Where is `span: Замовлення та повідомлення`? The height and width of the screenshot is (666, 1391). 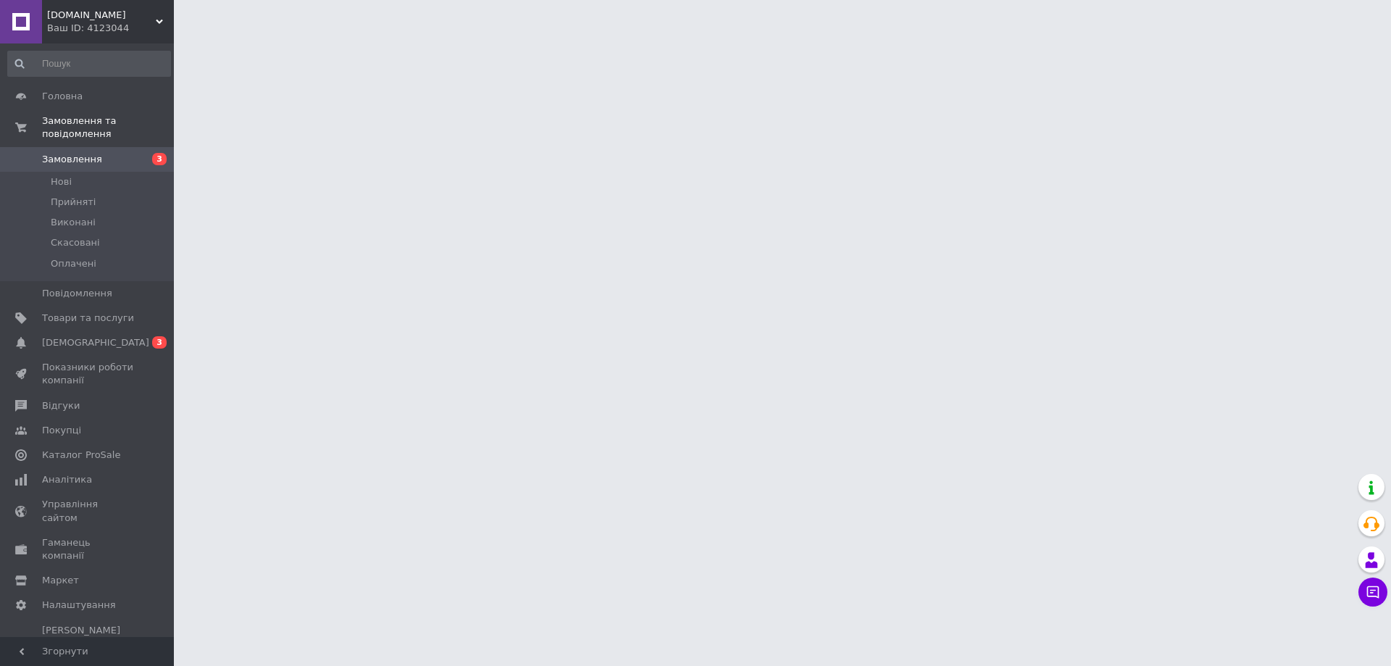
span: Замовлення та повідомлення is located at coordinates (108, 128).